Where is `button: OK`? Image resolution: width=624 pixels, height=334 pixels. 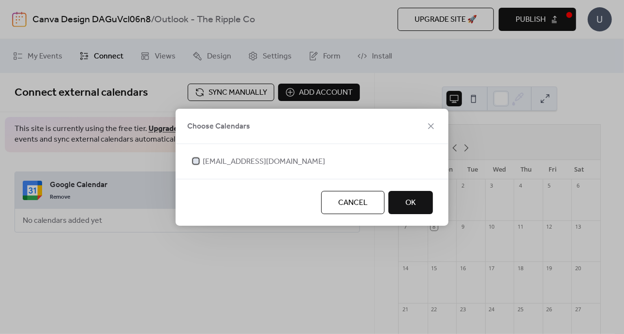
button: OK is located at coordinates (411, 203).